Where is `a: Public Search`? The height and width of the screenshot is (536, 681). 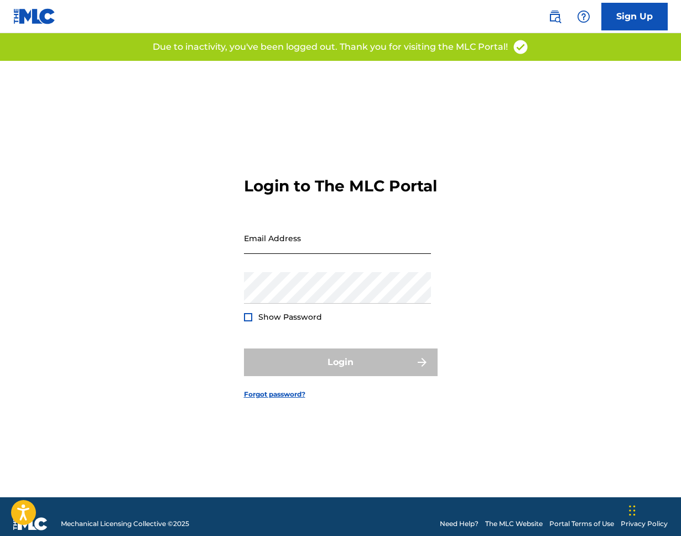 a: Public Search is located at coordinates (555, 17).